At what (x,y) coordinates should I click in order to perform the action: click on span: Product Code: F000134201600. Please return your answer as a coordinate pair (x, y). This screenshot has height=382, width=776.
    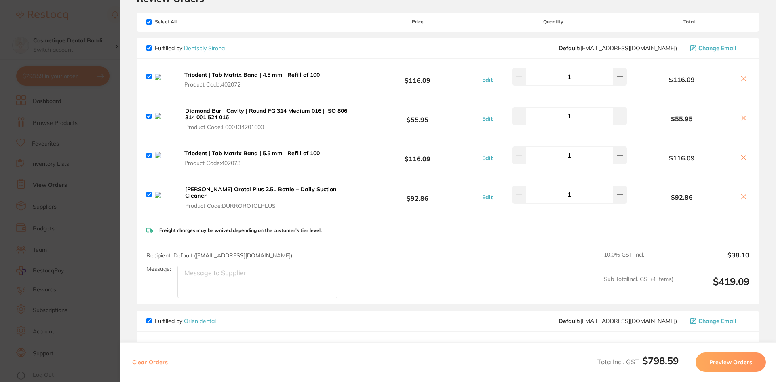
    Looking at the image, I should click on (270, 127).